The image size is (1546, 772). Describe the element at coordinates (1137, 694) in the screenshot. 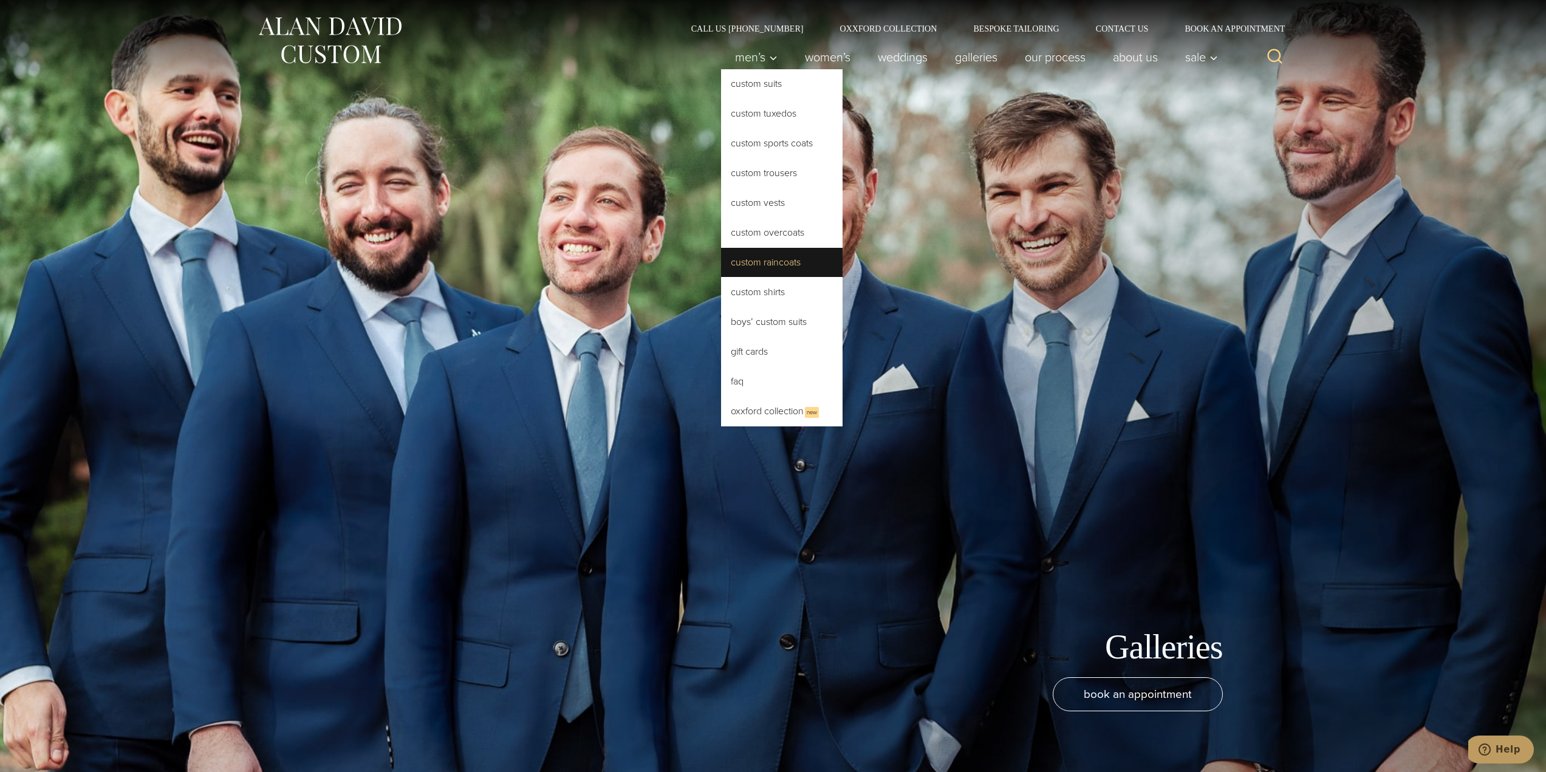

I see `span: book an appointment` at that location.